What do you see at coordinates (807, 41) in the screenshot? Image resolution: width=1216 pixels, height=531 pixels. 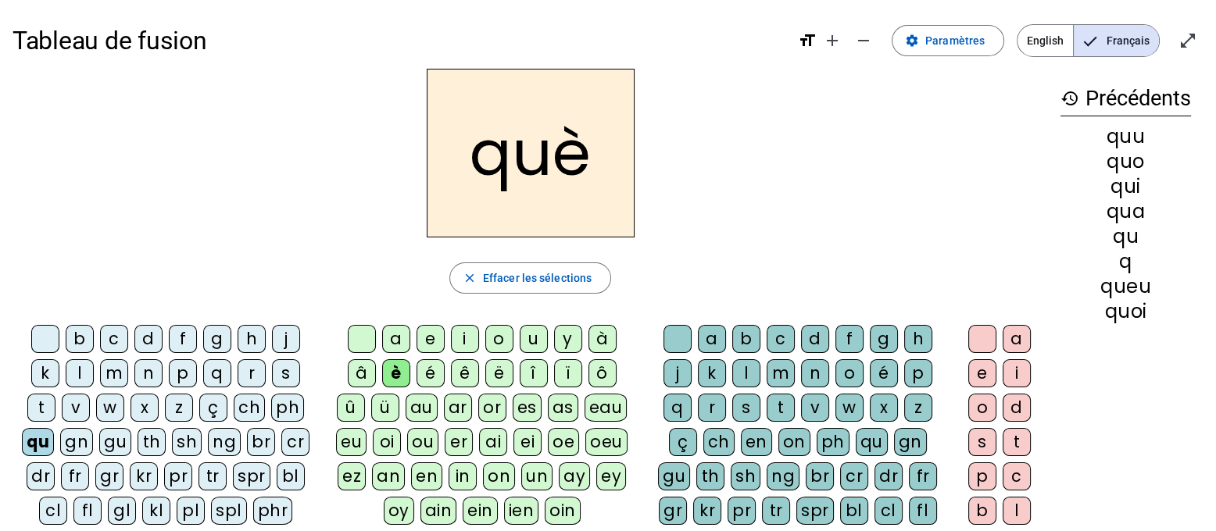 I see `mat-icon: format_size` at bounding box center [807, 41].